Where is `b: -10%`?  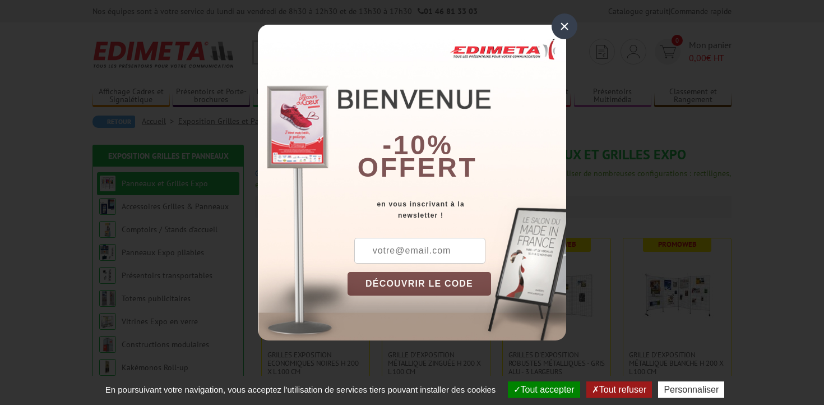 b: -10% is located at coordinates (418, 145).